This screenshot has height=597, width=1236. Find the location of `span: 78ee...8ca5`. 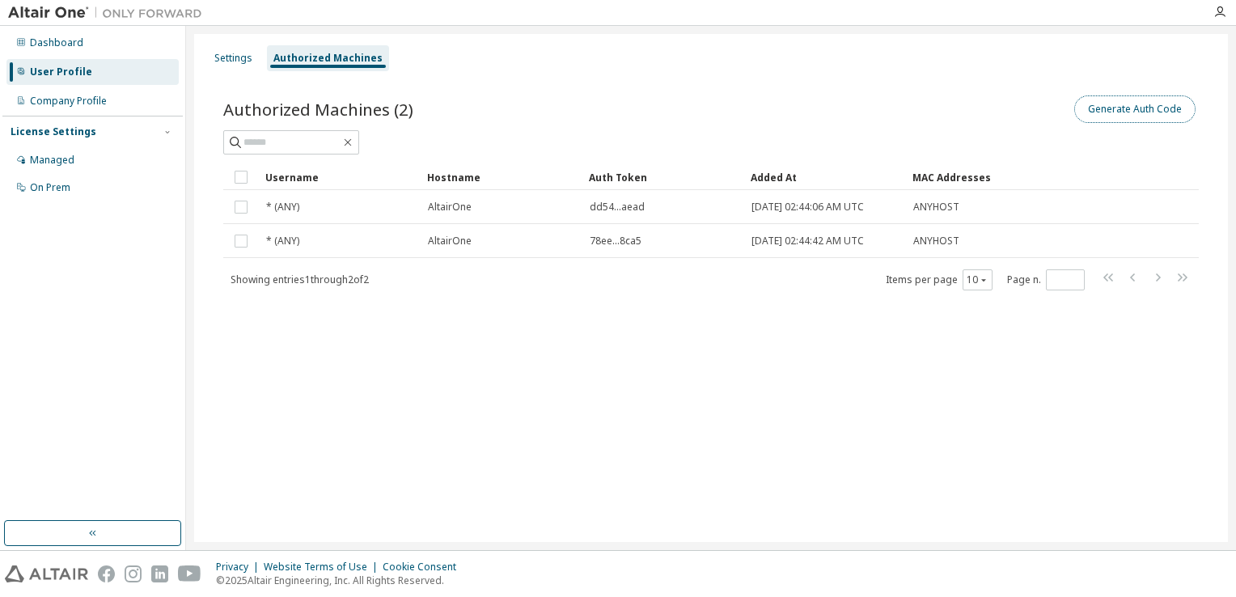

span: 78ee...8ca5 is located at coordinates (616, 241).